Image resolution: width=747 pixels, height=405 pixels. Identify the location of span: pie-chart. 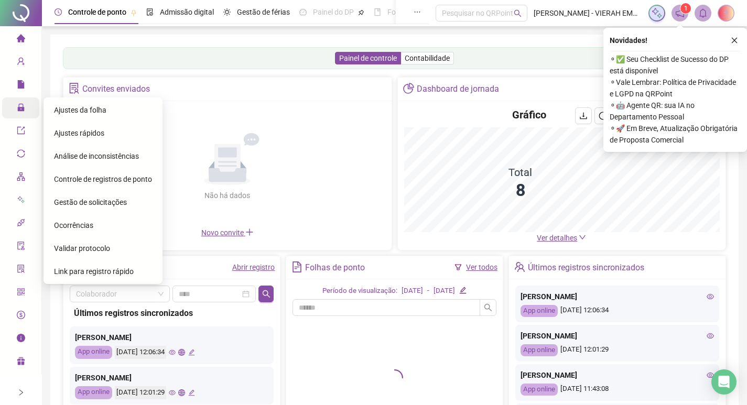
(408, 88).